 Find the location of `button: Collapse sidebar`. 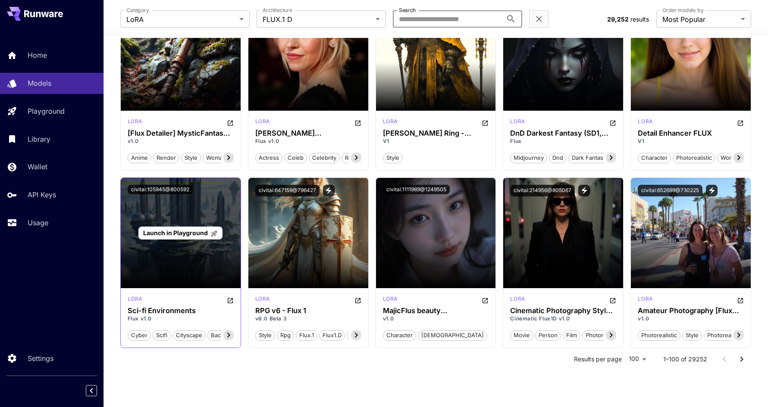

button: Collapse sidebar is located at coordinates (91, 391).